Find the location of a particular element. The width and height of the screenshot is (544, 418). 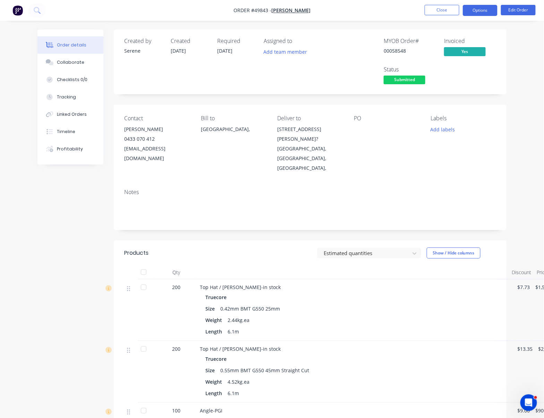

div: Collaborate is located at coordinates (70, 62).